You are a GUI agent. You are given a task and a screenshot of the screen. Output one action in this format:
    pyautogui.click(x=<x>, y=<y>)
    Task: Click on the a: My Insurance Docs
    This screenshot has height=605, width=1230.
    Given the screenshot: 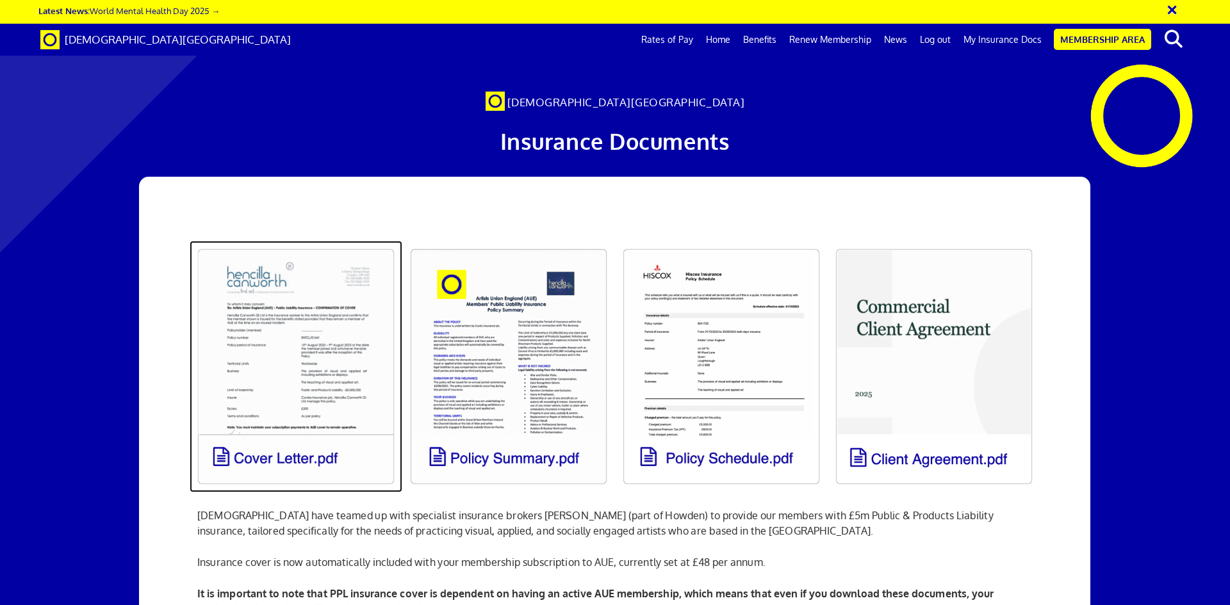 What is the action you would take?
    pyautogui.click(x=1003, y=40)
    